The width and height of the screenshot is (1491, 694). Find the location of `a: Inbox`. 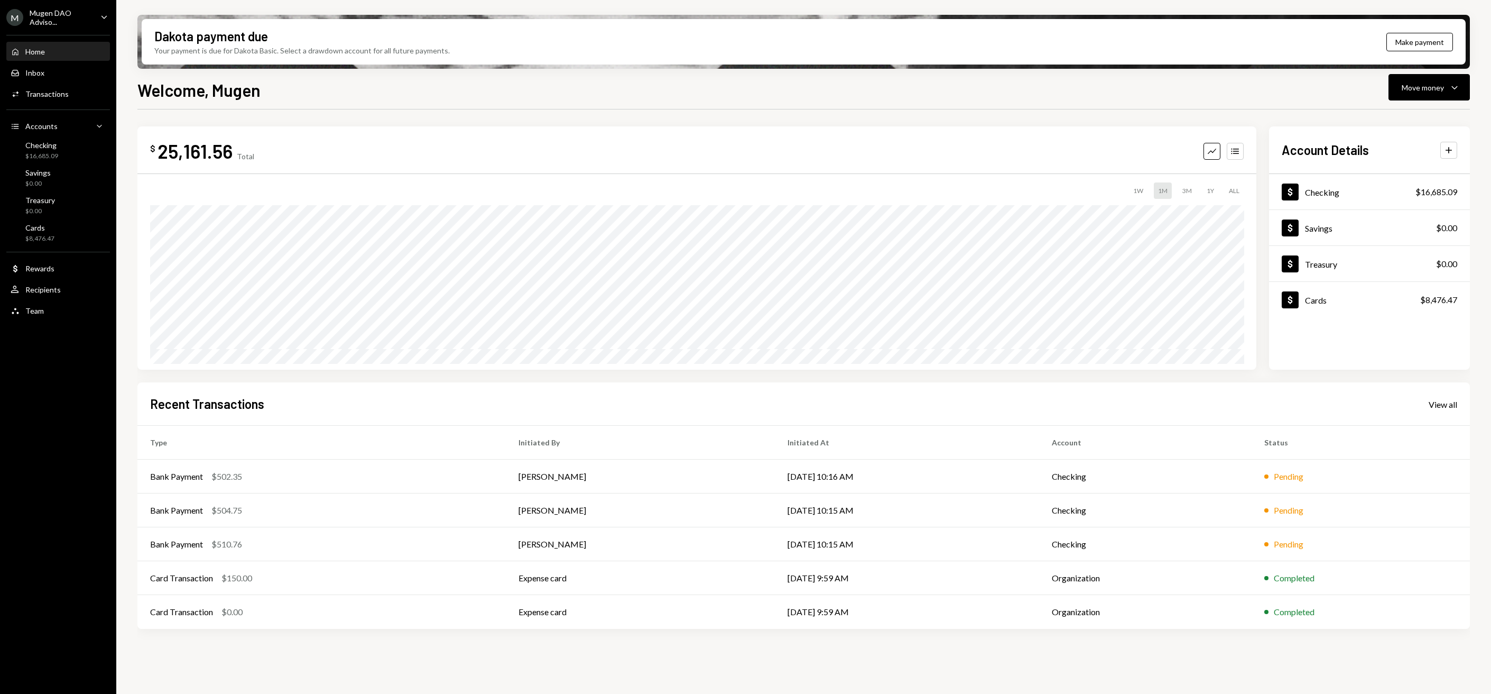

a: Inbox is located at coordinates (58, 72).